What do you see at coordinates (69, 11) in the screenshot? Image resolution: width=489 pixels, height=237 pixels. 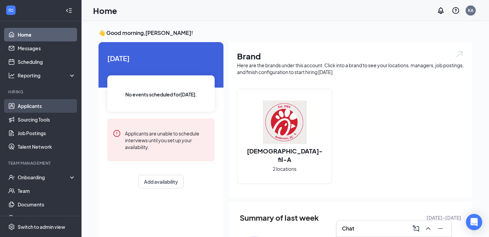 I see `svg: Collapse` at bounding box center [69, 11].